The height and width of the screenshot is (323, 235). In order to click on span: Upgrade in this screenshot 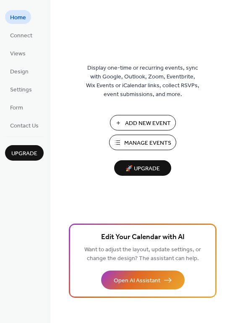, I will do `click(24, 153)`.